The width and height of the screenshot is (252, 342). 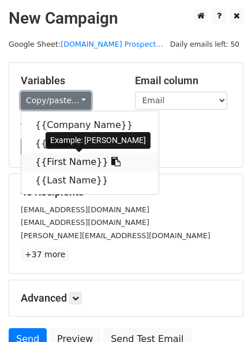 I want to click on span: Daily emails left: 50, so click(x=205, y=44).